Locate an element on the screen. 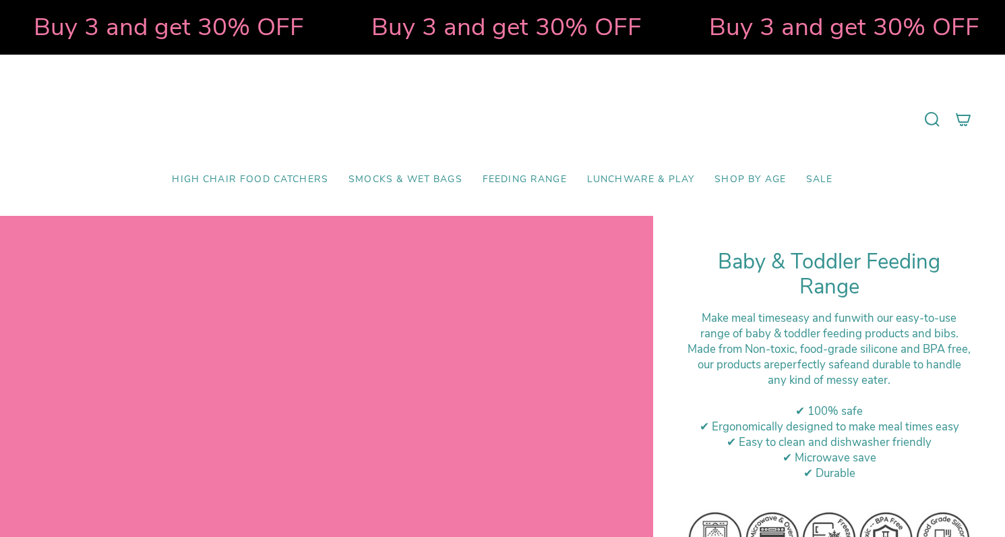  span: Lunchware & Play is located at coordinates (640, 179).